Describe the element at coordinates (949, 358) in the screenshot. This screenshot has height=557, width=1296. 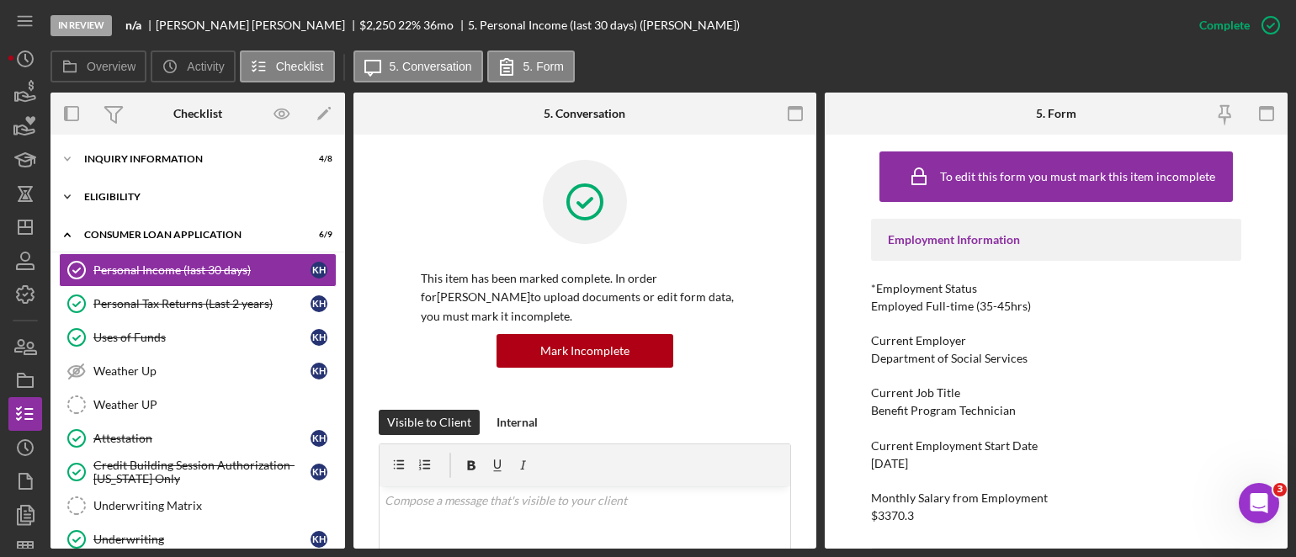
I see `div: Department of Social Services` at that location.